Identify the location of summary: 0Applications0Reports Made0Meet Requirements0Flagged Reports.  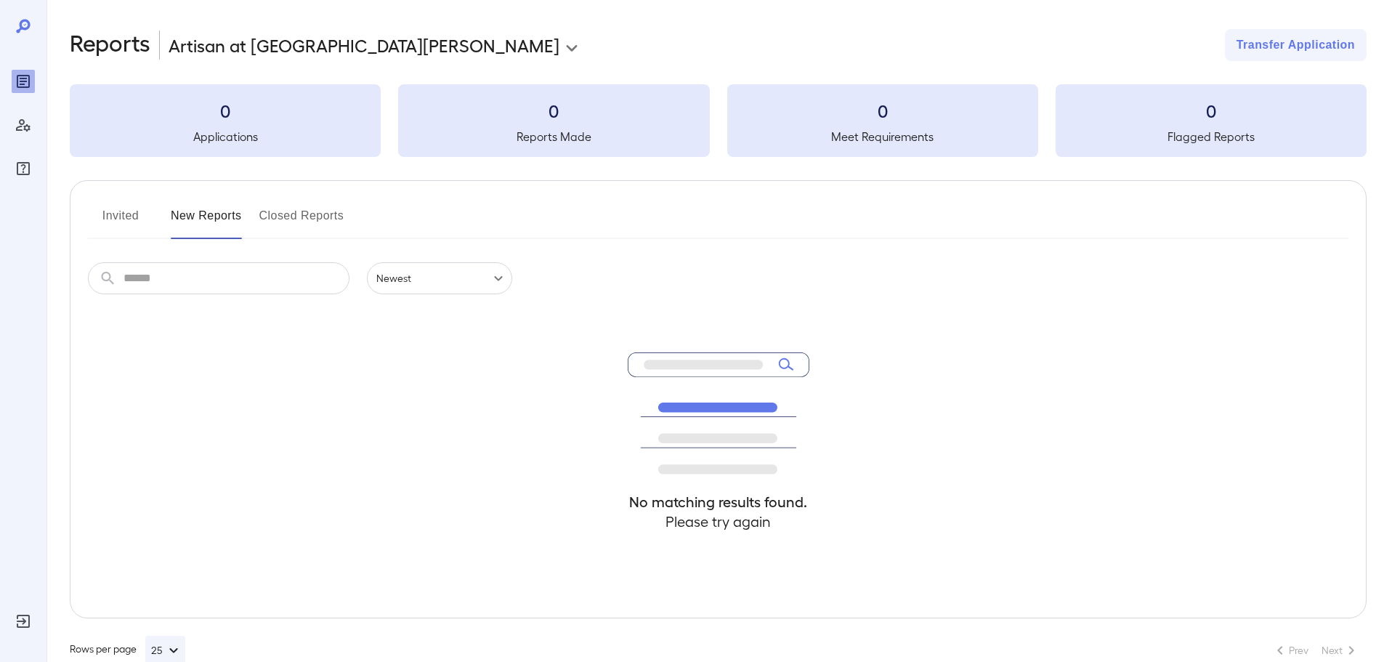
(718, 121).